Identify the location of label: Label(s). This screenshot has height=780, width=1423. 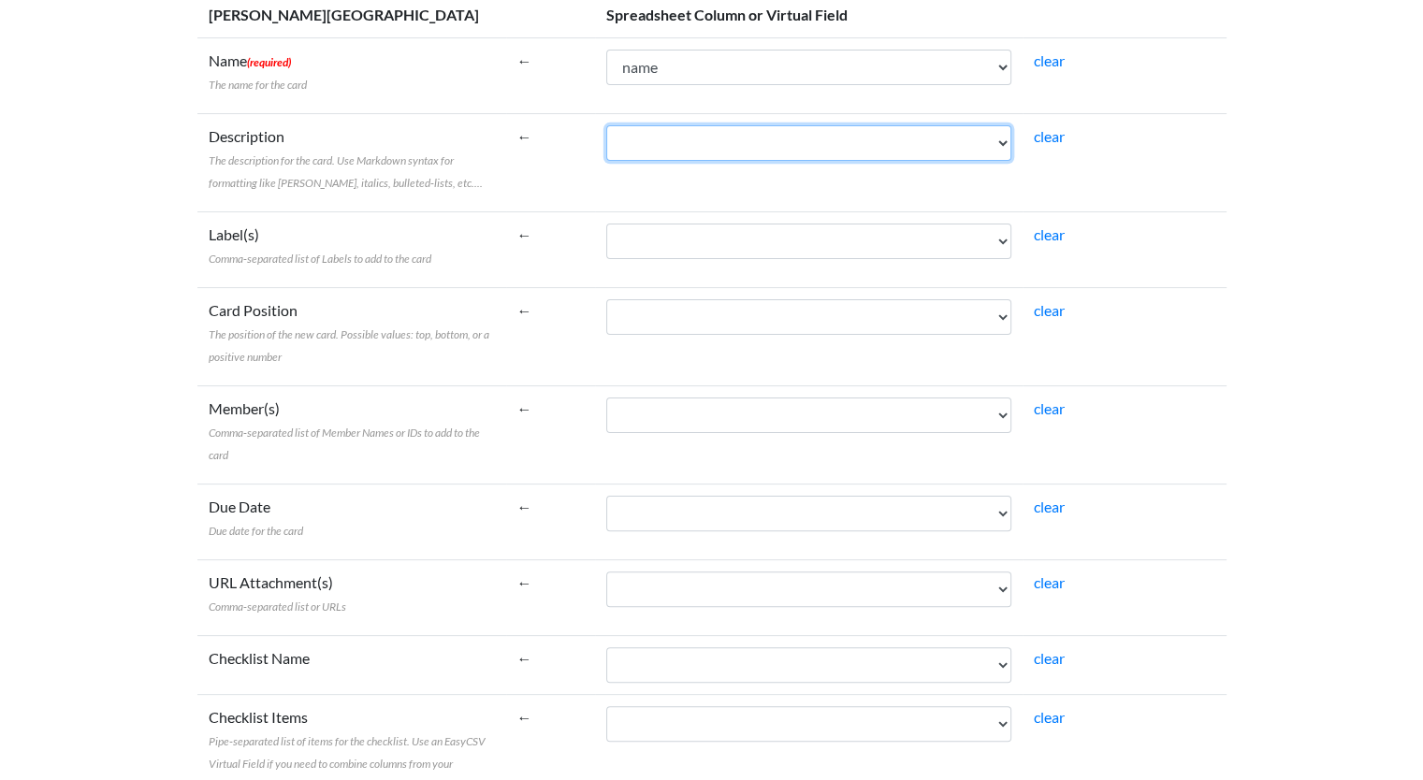
(320, 246).